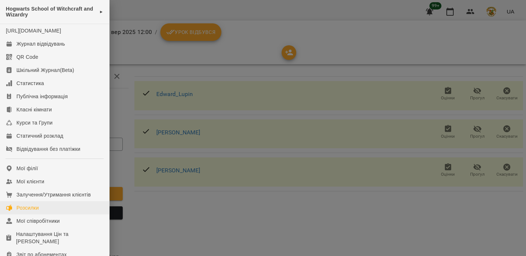 This screenshot has height=256, width=526. Describe the element at coordinates (48, 149) in the screenshot. I see `div: Відвідування без платіжки` at that location.